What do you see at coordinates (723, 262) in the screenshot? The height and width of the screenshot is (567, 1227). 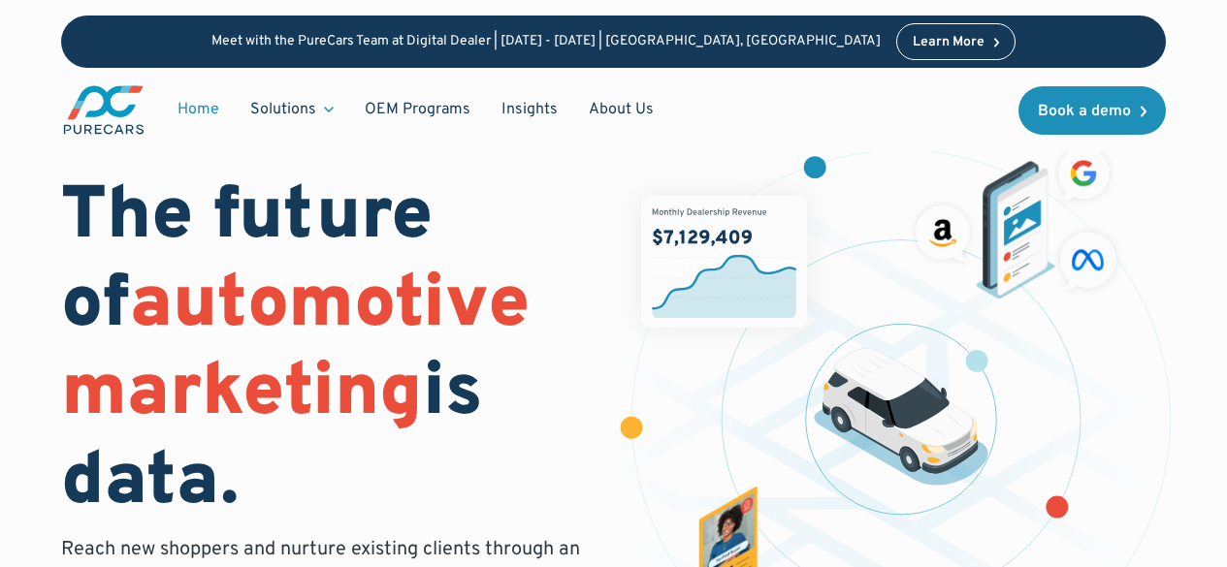 I see `img: chart showing monthly dealership revenue of $7m` at bounding box center [723, 262].